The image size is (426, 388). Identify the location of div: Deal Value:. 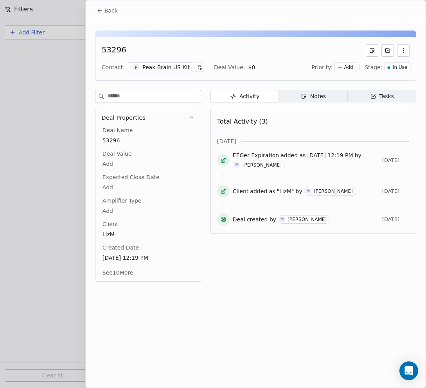
(229, 67).